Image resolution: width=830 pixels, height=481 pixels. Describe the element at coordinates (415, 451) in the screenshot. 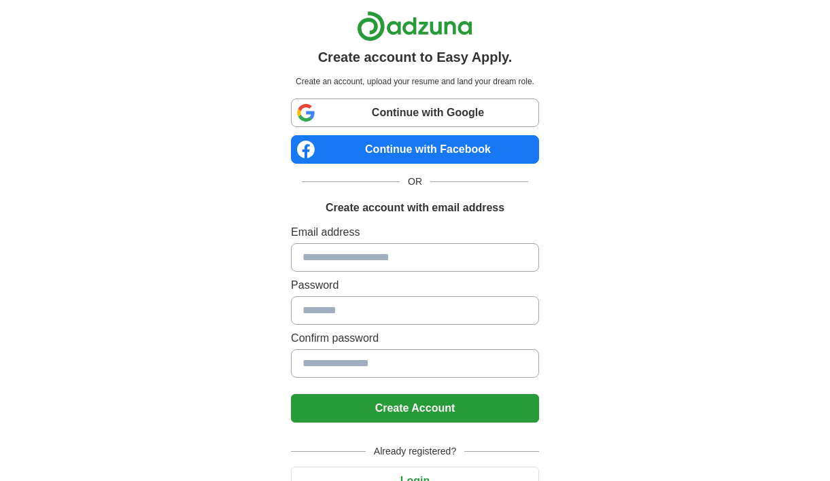

I see `span: Already registered?` at that location.